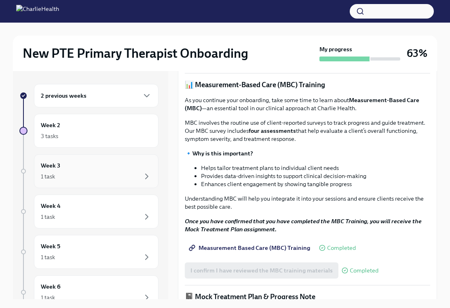 This screenshot has height=308, width=450. What do you see at coordinates (51, 246) in the screenshot?
I see `h6: Week 5` at bounding box center [51, 246].